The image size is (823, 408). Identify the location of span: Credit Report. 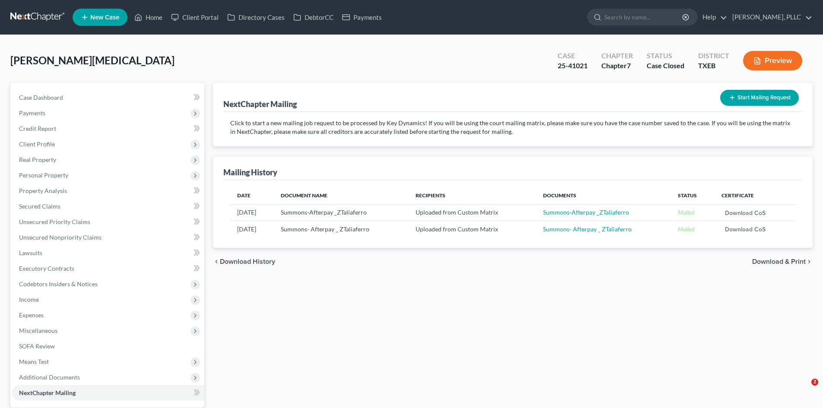
(38, 128).